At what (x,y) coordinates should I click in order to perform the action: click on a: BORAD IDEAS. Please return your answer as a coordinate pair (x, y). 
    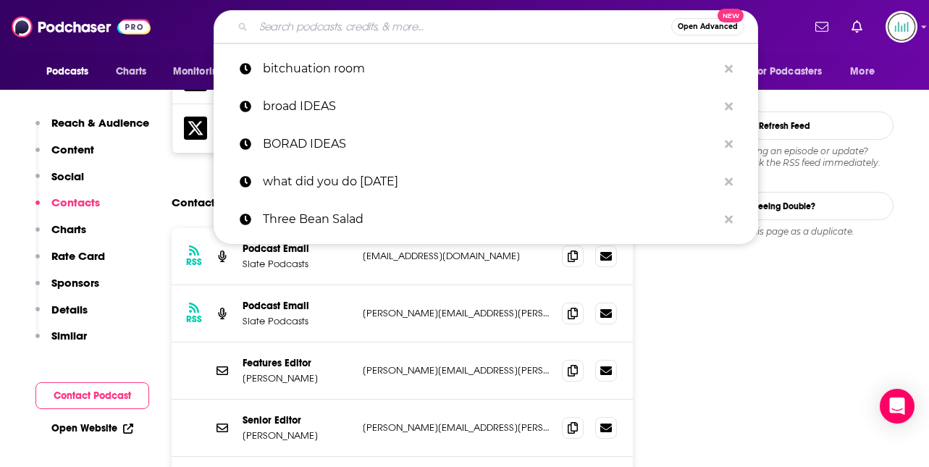
    Looking at the image, I should click on (486, 144).